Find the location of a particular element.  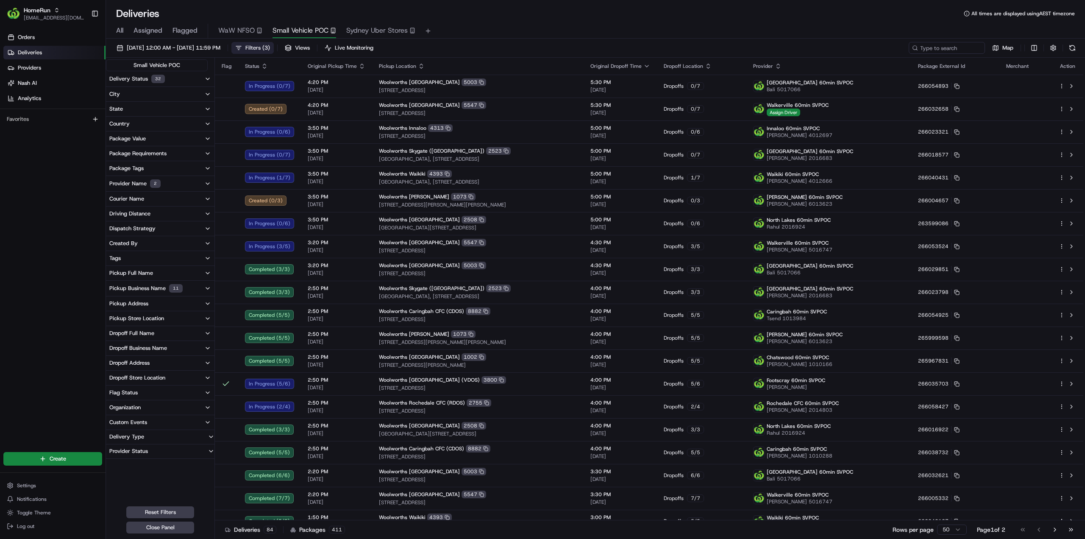

span: 263599086 is located at coordinates (933, 223).